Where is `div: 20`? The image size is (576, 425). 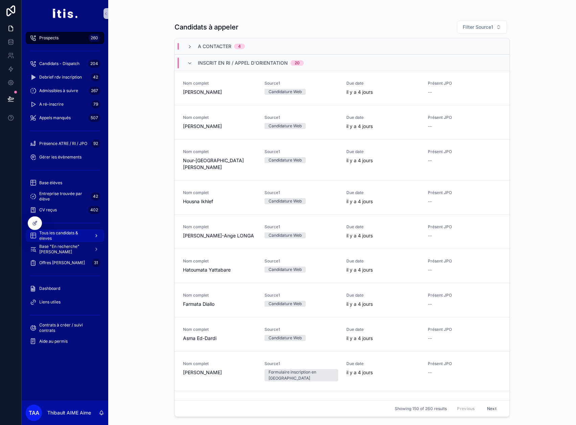 div: 20 is located at coordinates (297, 63).